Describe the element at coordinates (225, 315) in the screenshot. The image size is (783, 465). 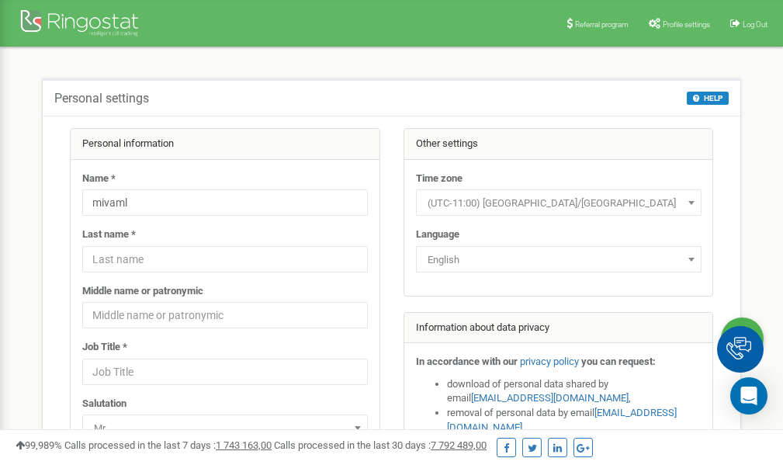
I see `input: Middle name or patronymic` at that location.